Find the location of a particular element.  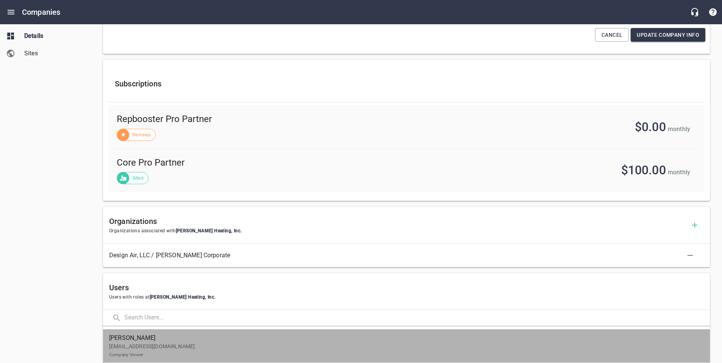

h6: Companies is located at coordinates (41, 12).